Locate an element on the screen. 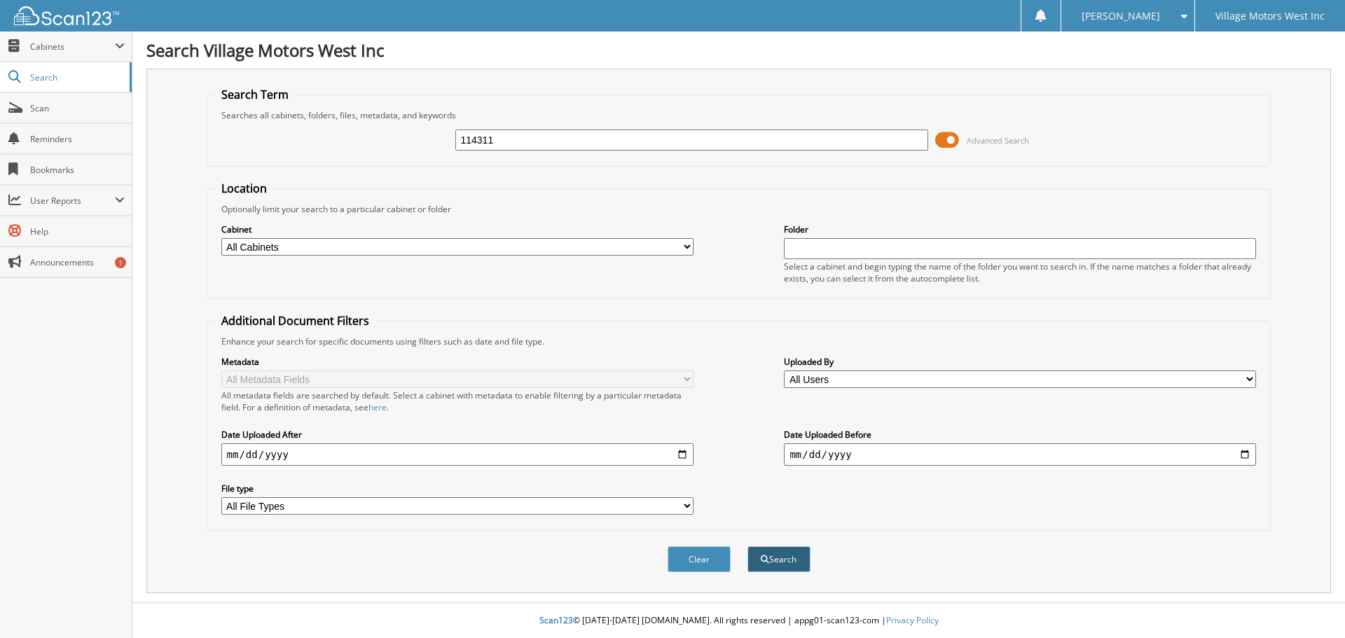 The image size is (1345, 638). span: Village Motors West Inc is located at coordinates (1270, 16).